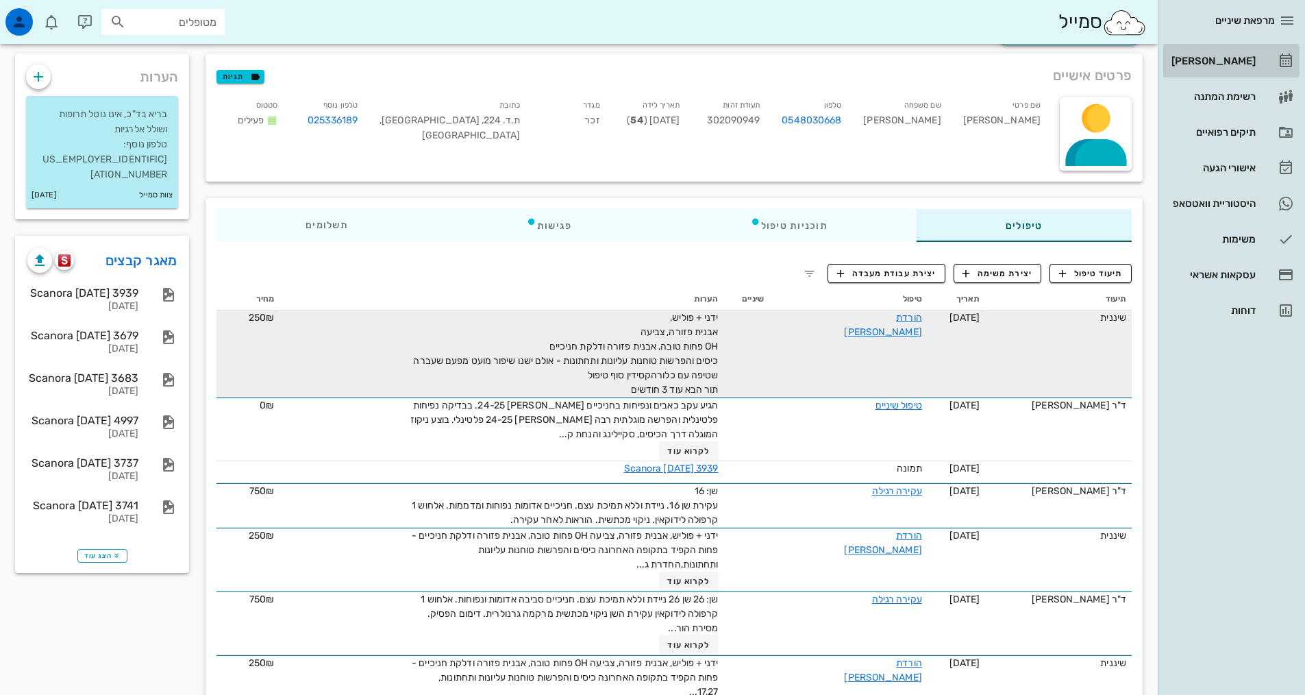 This screenshot has height=695, width=1305. What do you see at coordinates (1212, 132) in the screenshot?
I see `div: תיקים רפואיים` at bounding box center [1212, 132].